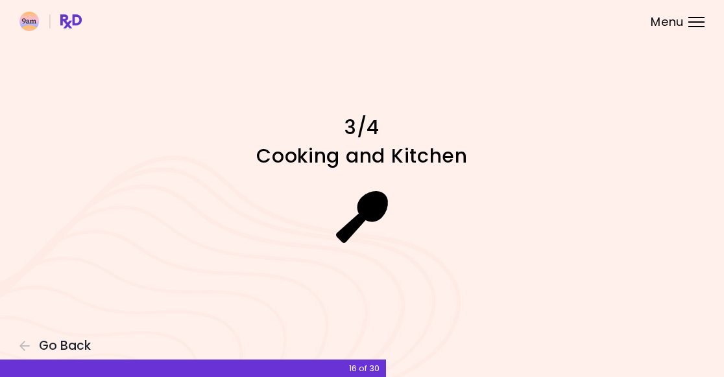 This screenshot has height=377, width=724. I want to click on span: Go Back, so click(65, 346).